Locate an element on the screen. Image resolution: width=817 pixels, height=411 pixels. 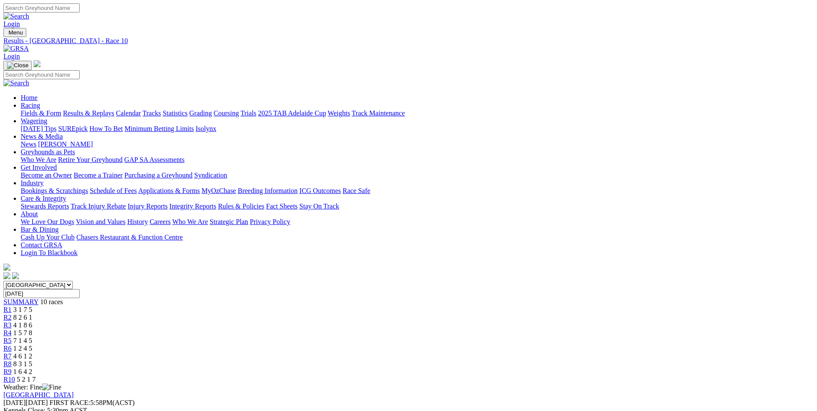
a: Fact Sheets is located at coordinates (282, 206).